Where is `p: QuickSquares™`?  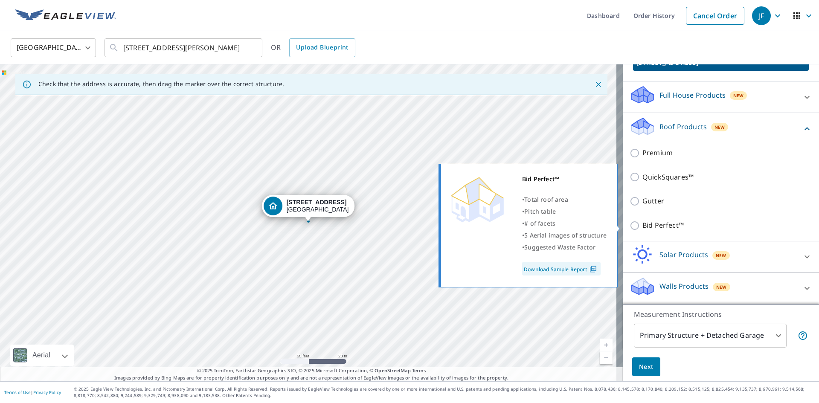 p: QuickSquares™ is located at coordinates (668, 177).